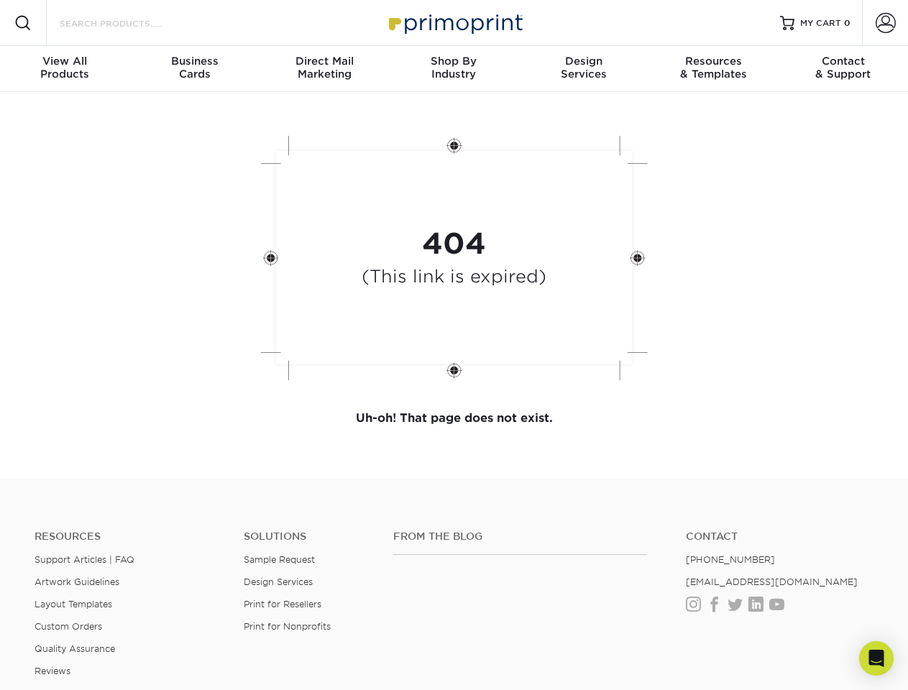  I want to click on div: Open Intercom Messenger, so click(876, 658).